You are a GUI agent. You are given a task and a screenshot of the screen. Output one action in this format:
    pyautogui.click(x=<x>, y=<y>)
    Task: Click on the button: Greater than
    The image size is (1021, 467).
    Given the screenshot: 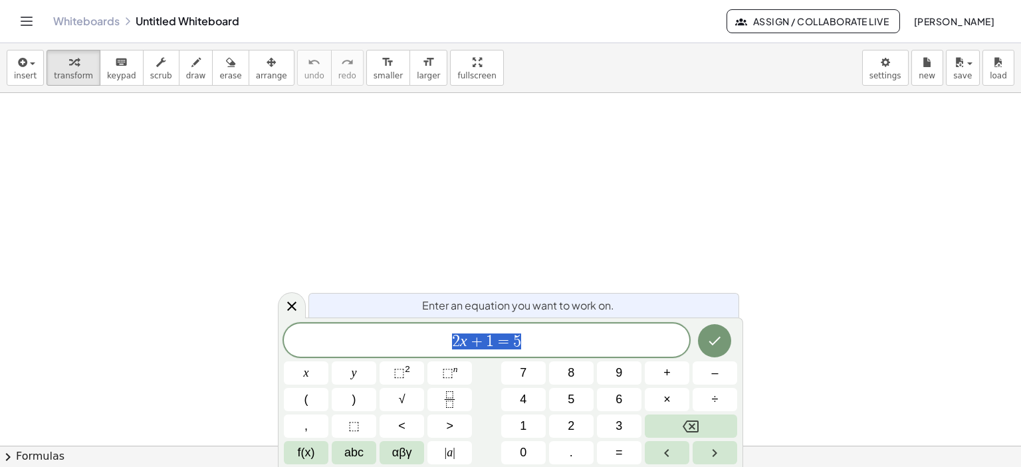 What is the action you would take?
    pyautogui.click(x=449, y=426)
    